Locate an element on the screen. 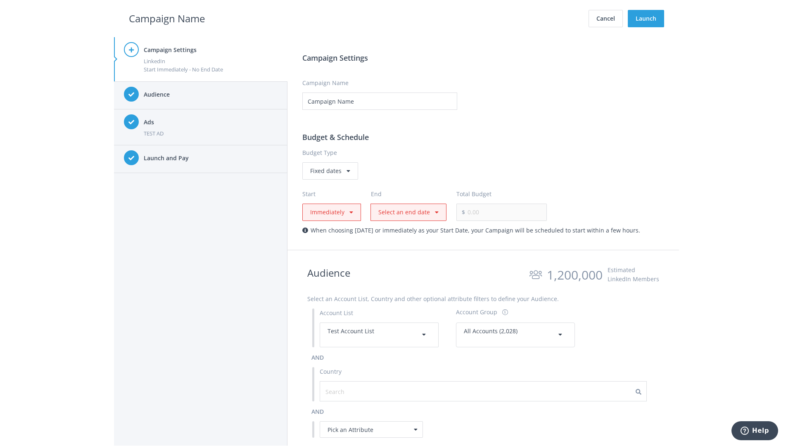  label: Budget Type is located at coordinates (483, 153).